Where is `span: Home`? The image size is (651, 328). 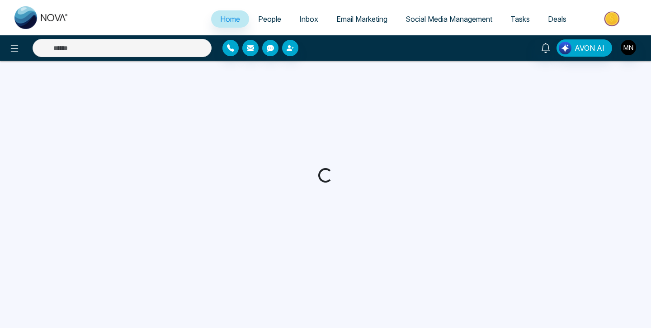
span: Home is located at coordinates (230, 19).